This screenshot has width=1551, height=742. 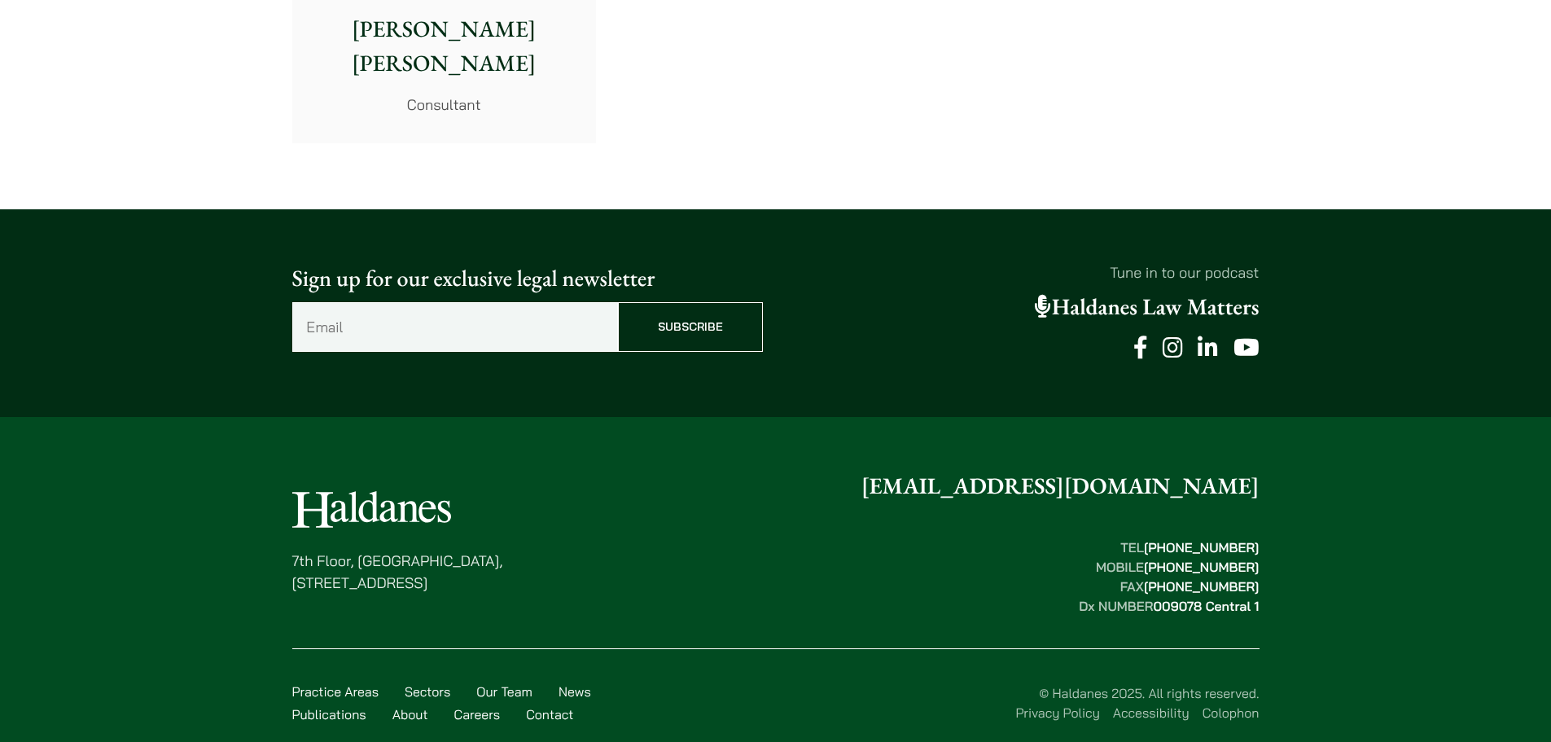 What do you see at coordinates (504, 691) in the screenshot?
I see `a: Our Team` at bounding box center [504, 691].